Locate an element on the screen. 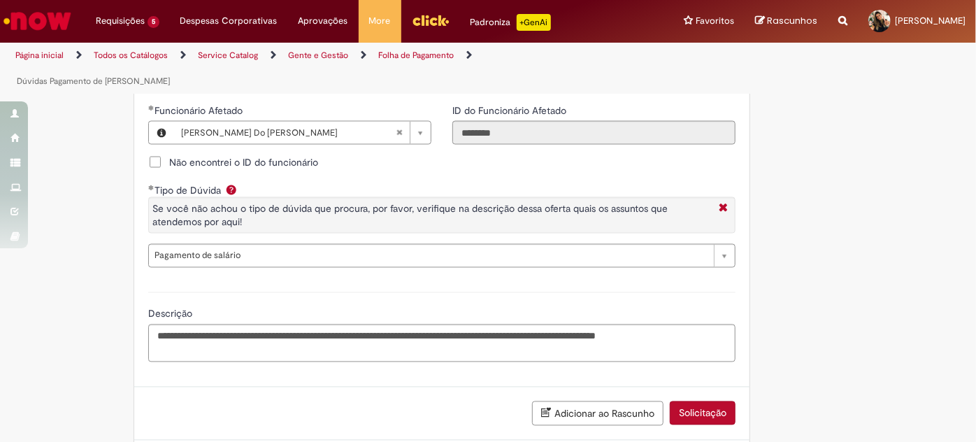  img: click_logo_yellow_360x200.png is located at coordinates (431, 20).